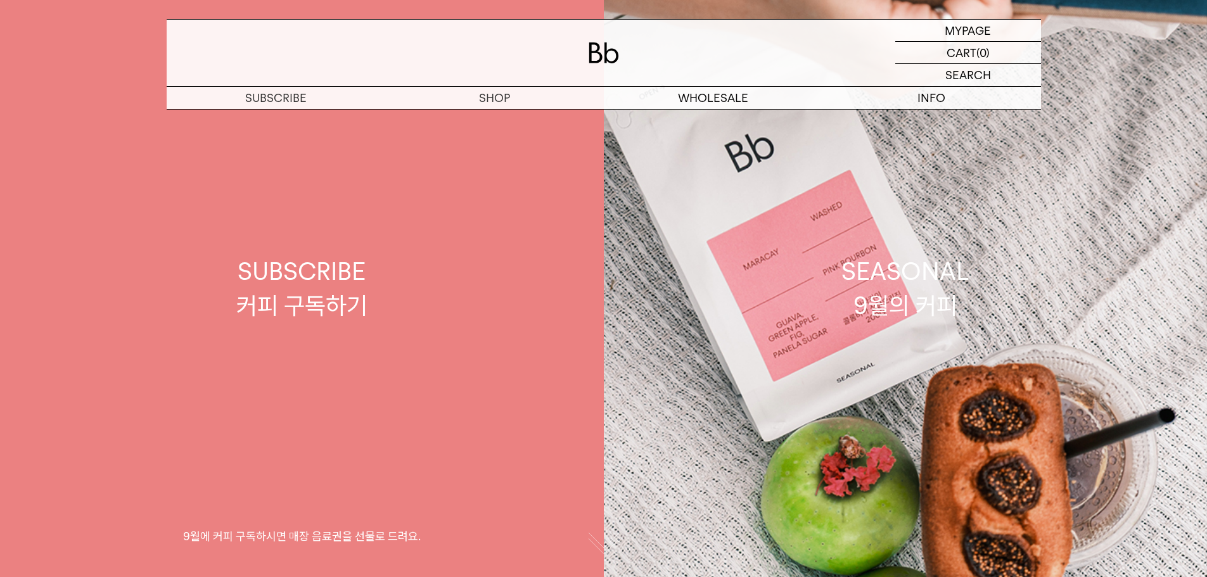 The width and height of the screenshot is (1207, 577). Describe the element at coordinates (276, 98) in the screenshot. I see `p: SUBSCRIBE` at that location.